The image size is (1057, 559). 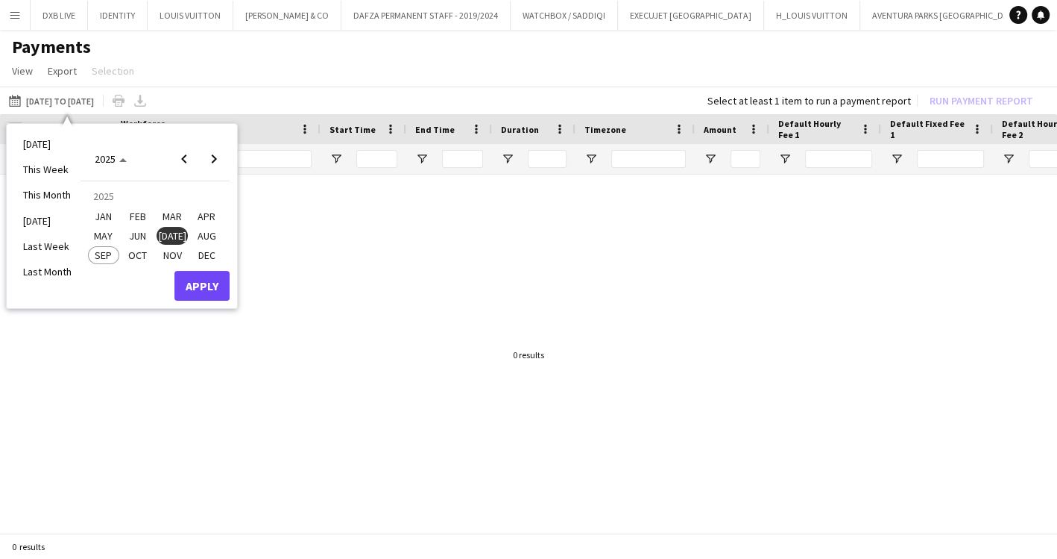 What do you see at coordinates (817, 129) in the screenshot?
I see `span: Default Hourly Fee 1` at bounding box center [817, 129].